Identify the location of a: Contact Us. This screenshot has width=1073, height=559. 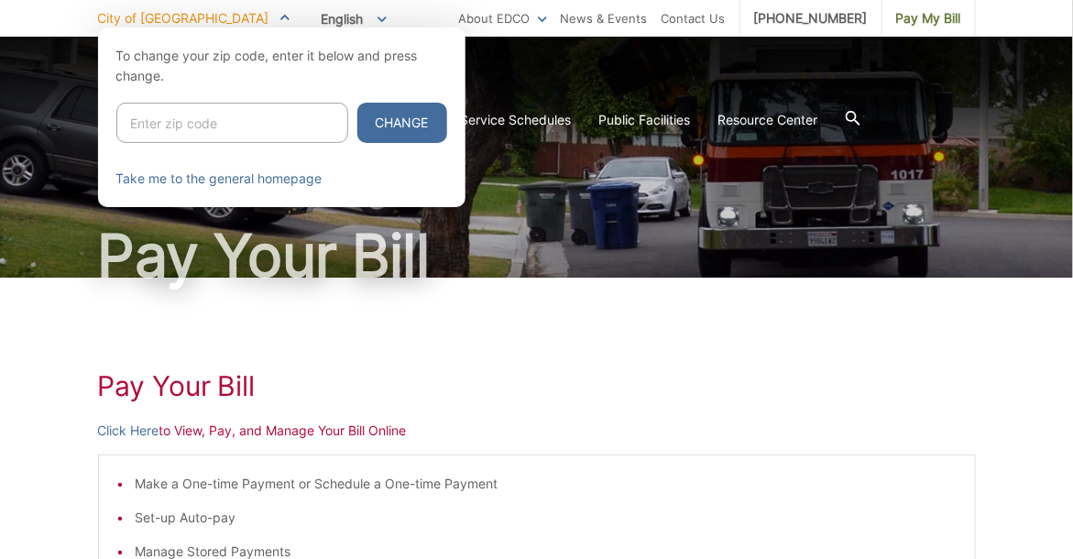
(694, 18).